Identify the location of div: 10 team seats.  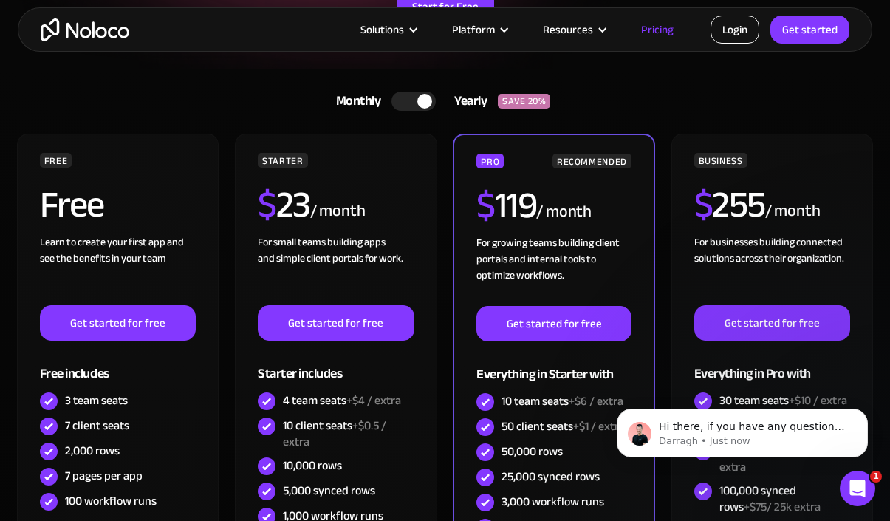
(562, 401).